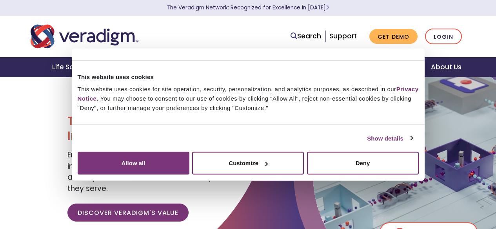  Describe the element at coordinates (446, 67) in the screenshot. I see `a: About Us` at that location.